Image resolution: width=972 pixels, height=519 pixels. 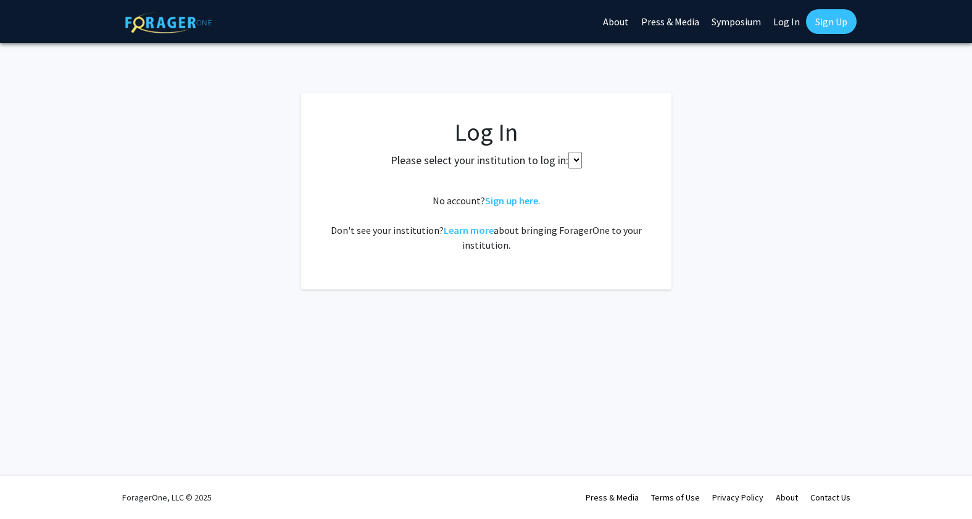 What do you see at coordinates (787, 497) in the screenshot?
I see `a: About` at bounding box center [787, 497].